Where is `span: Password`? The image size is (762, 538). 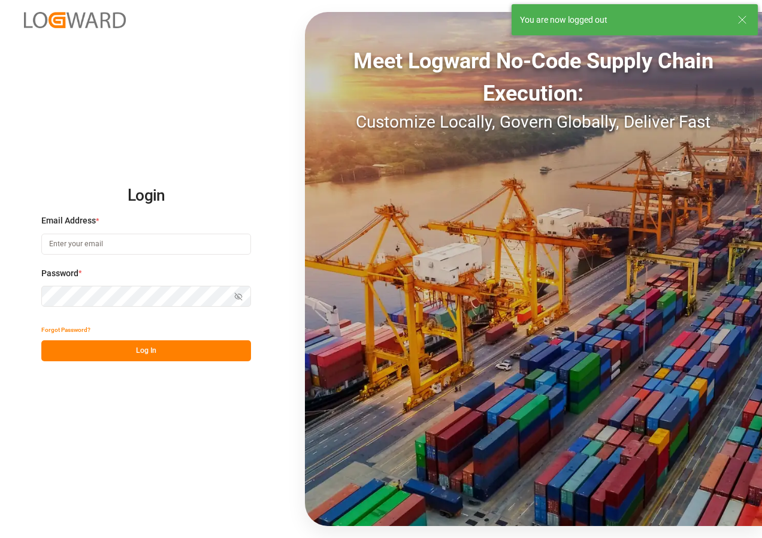 span: Password is located at coordinates (60, 273).